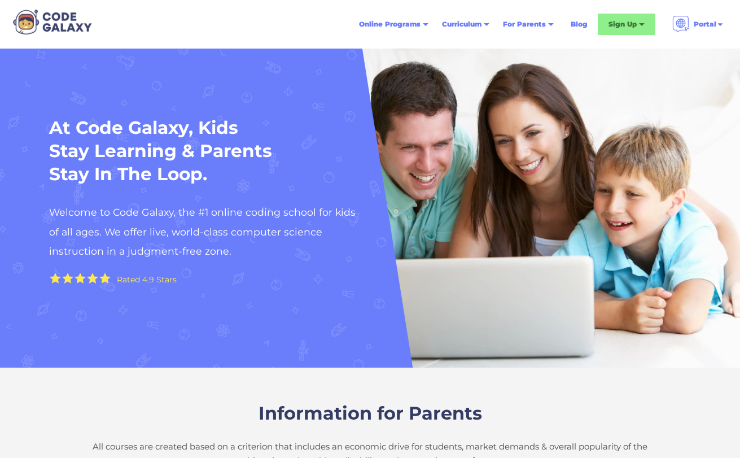  I want to click on div: For Parents, so click(524, 24).